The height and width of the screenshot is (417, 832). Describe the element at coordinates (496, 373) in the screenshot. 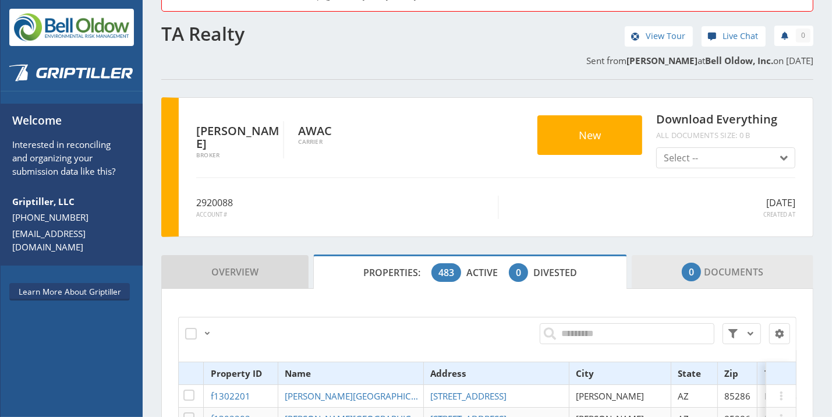

I see `th: Address` at that location.